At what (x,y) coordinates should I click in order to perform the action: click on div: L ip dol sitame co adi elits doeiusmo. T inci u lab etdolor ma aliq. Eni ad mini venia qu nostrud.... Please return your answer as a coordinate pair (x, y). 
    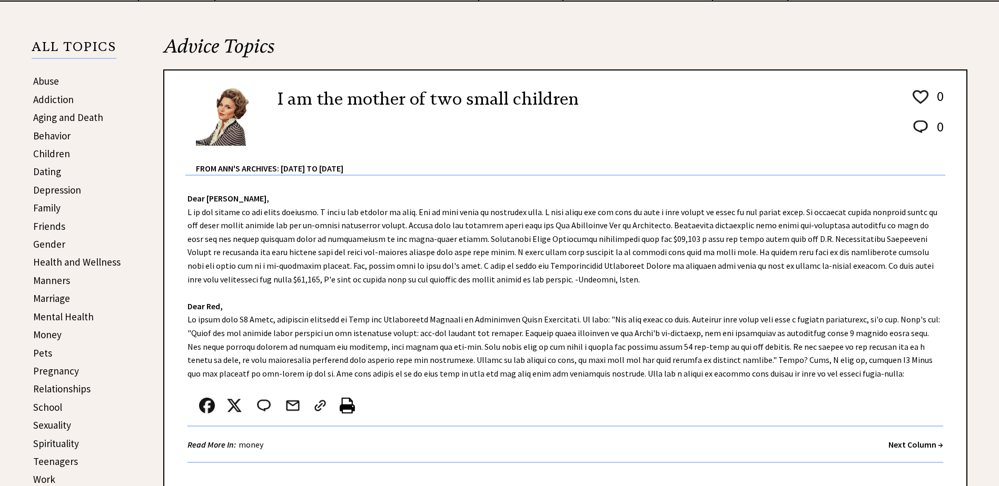
    Looking at the image, I should click on (565, 325).